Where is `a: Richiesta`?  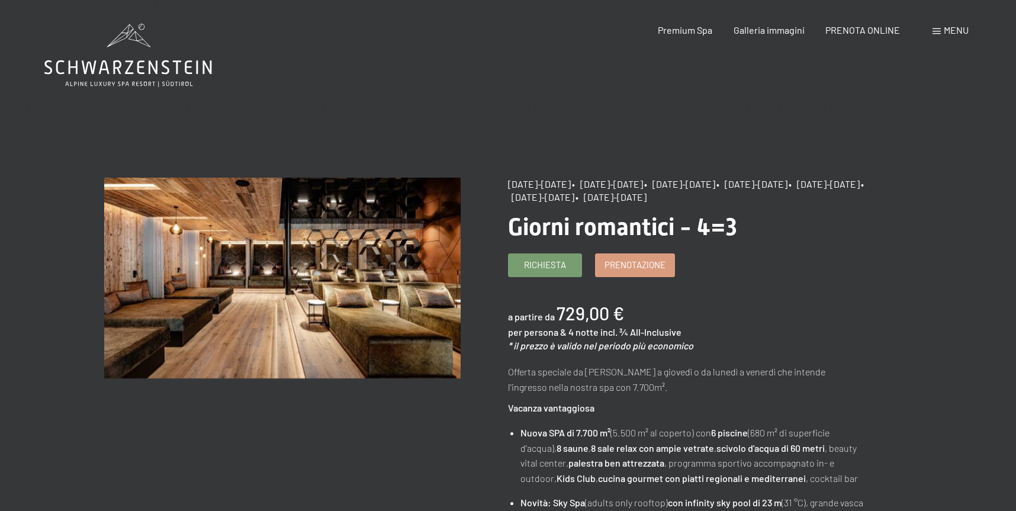
a: Richiesta is located at coordinates (544, 265).